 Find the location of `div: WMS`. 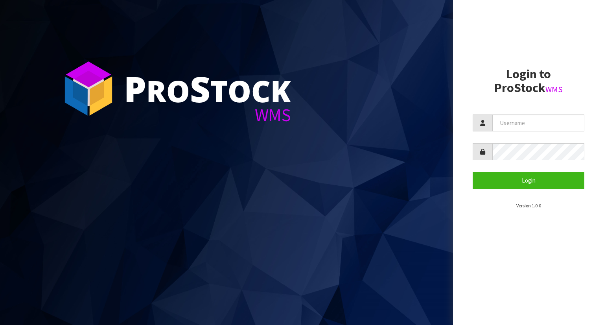

div: WMS is located at coordinates (207, 115).